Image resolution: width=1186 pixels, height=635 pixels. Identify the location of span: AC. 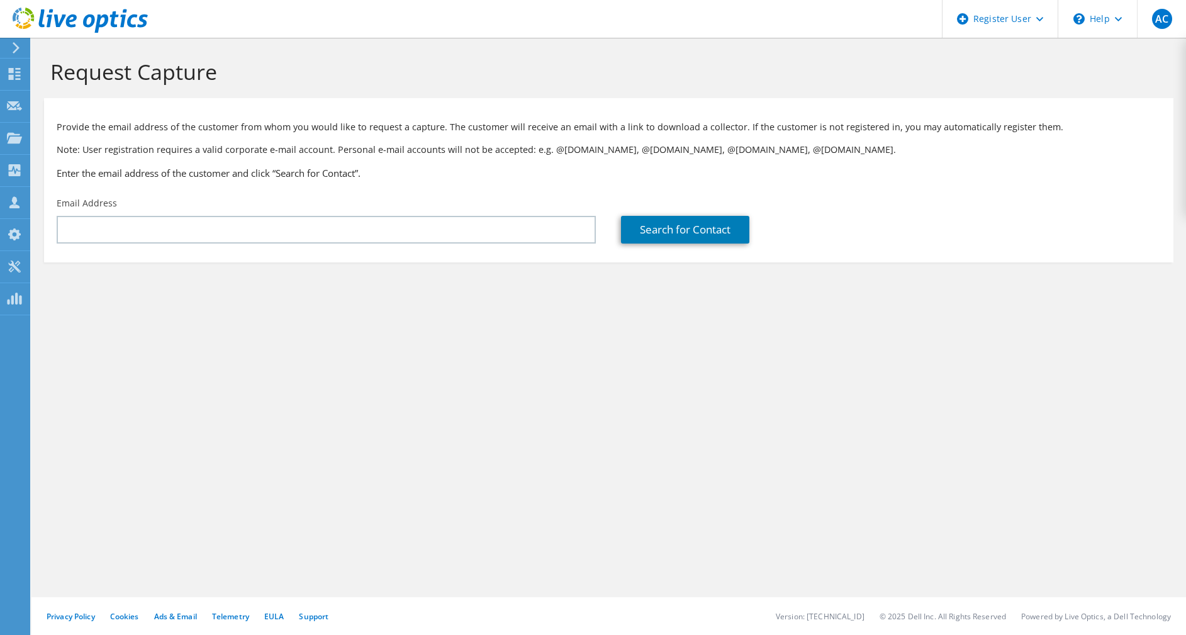
(1162, 19).